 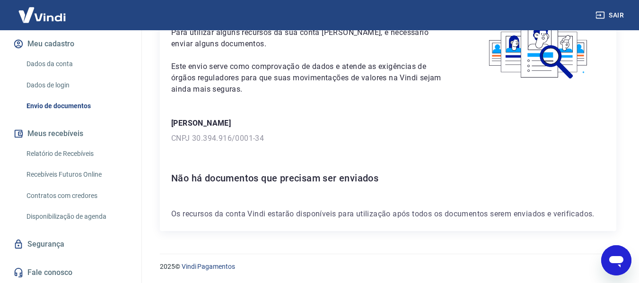 I want to click on button: Meus recebíveis, so click(x=70, y=134).